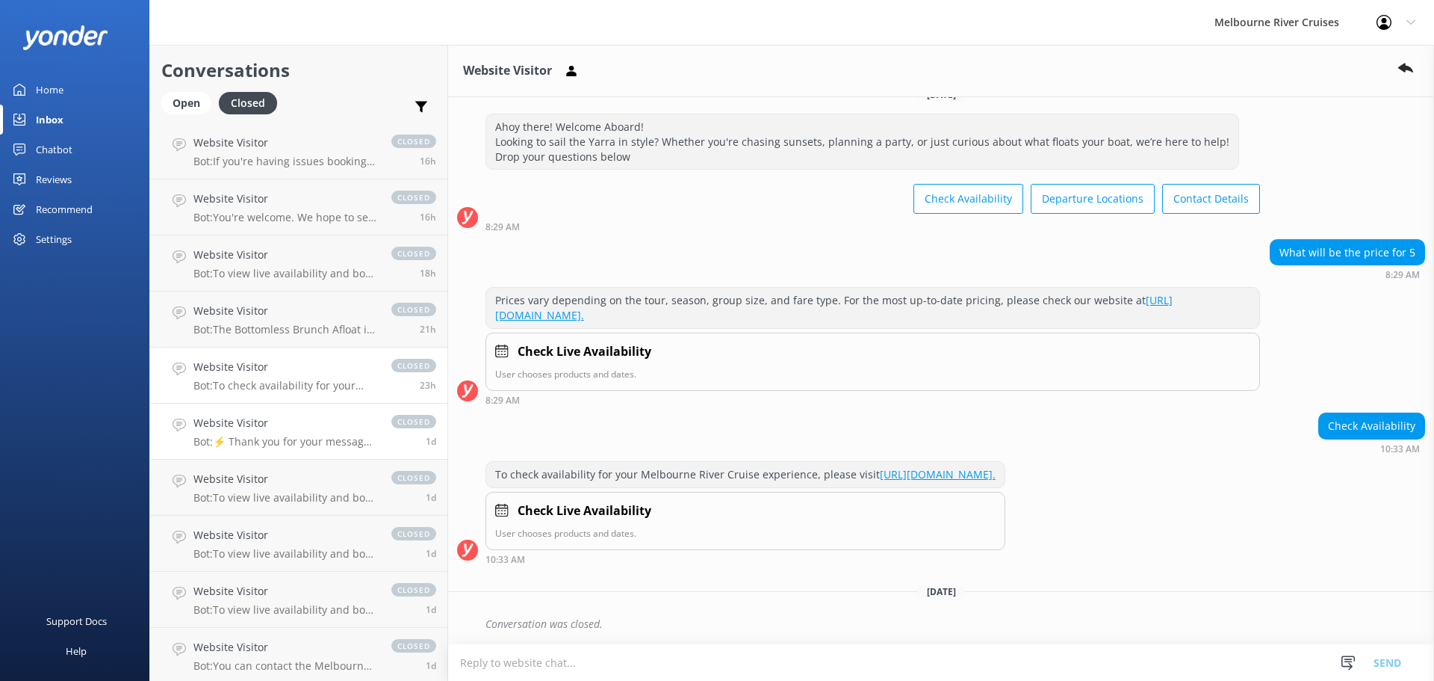 This screenshot has height=681, width=1434. I want to click on span: Sep 21 2025 05:19pm (UTC +10:00) Australia/Sydney, so click(428, 217).